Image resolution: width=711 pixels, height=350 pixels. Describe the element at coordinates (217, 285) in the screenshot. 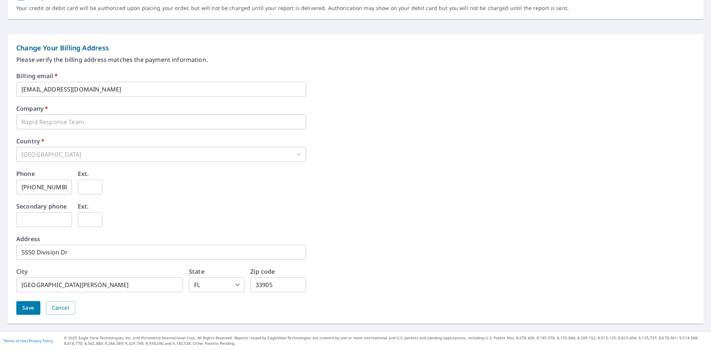

I see `div: FL` at that location.